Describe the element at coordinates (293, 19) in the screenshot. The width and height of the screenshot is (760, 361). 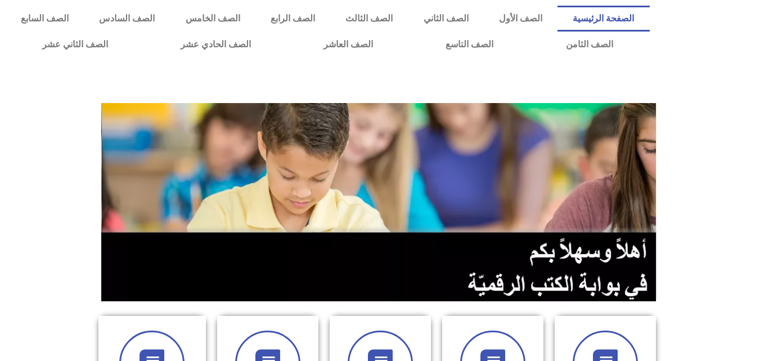
I see `a: الصف الرابع` at that location.